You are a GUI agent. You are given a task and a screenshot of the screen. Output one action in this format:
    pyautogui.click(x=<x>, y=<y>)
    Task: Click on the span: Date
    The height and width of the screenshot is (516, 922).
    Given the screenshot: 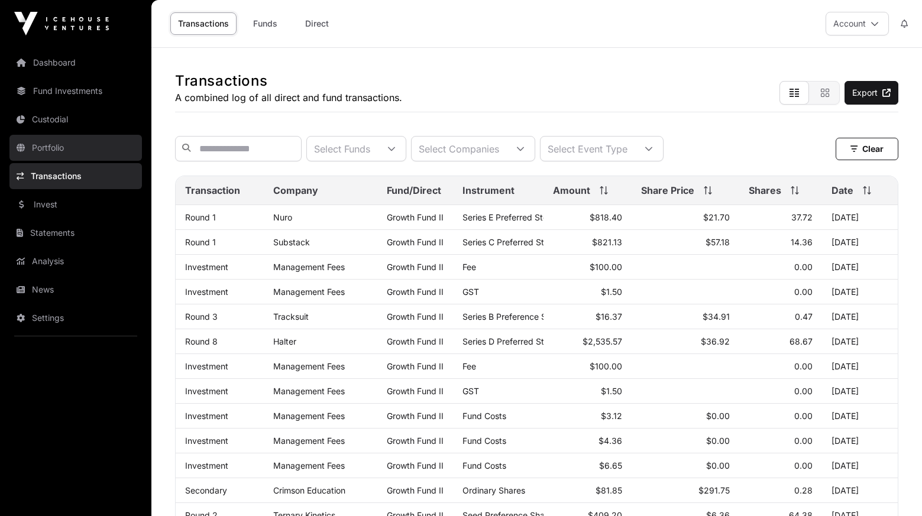 What is the action you would take?
    pyautogui.click(x=842, y=190)
    